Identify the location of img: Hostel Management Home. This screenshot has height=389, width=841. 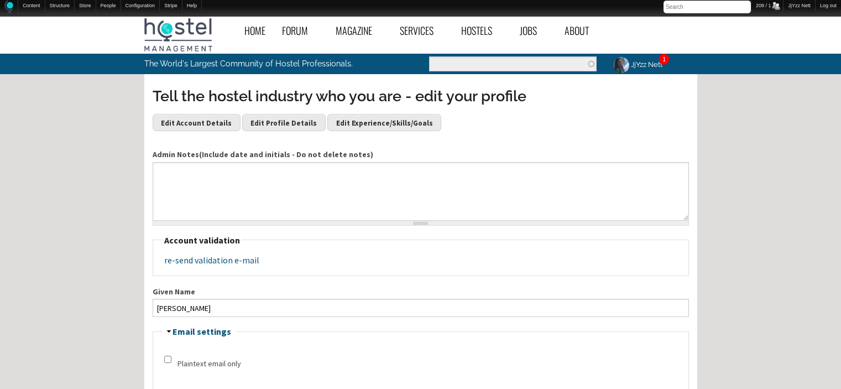
(178, 35).